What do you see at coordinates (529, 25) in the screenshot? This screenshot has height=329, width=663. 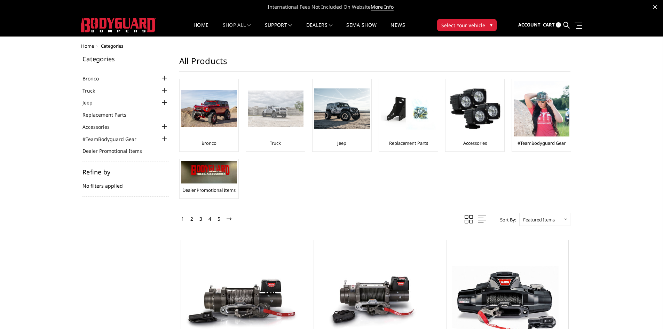 I see `a: Account` at bounding box center [529, 25].